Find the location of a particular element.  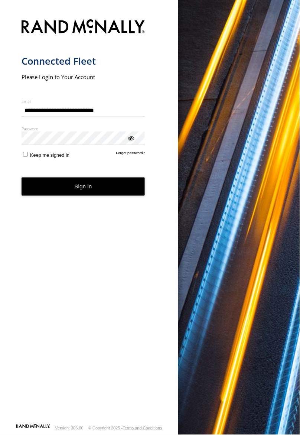

form: main is located at coordinates (89, 219).